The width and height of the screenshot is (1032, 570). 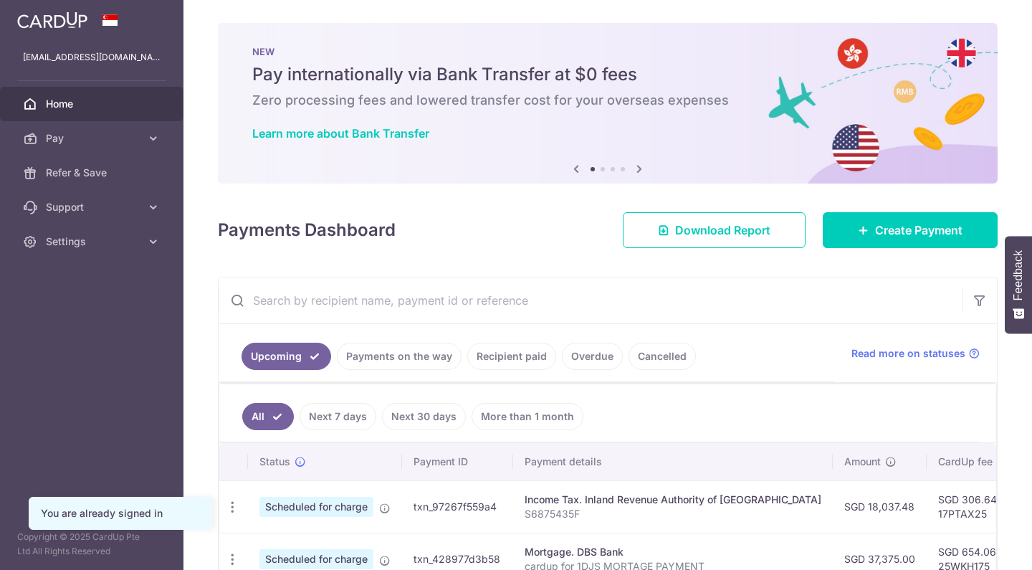 What do you see at coordinates (93, 104) in the screenshot?
I see `span: Home` at bounding box center [93, 104].